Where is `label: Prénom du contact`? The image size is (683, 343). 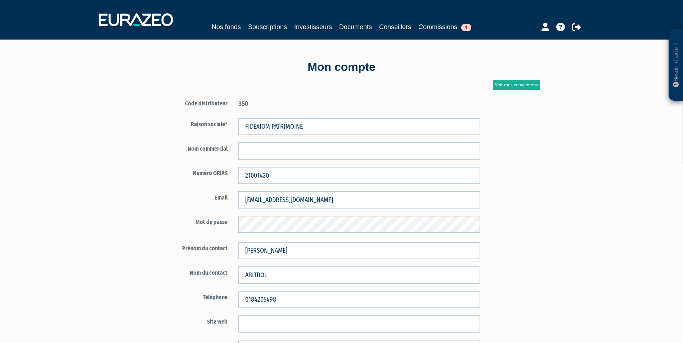
label: Prénom du contact is located at coordinates (191, 248).